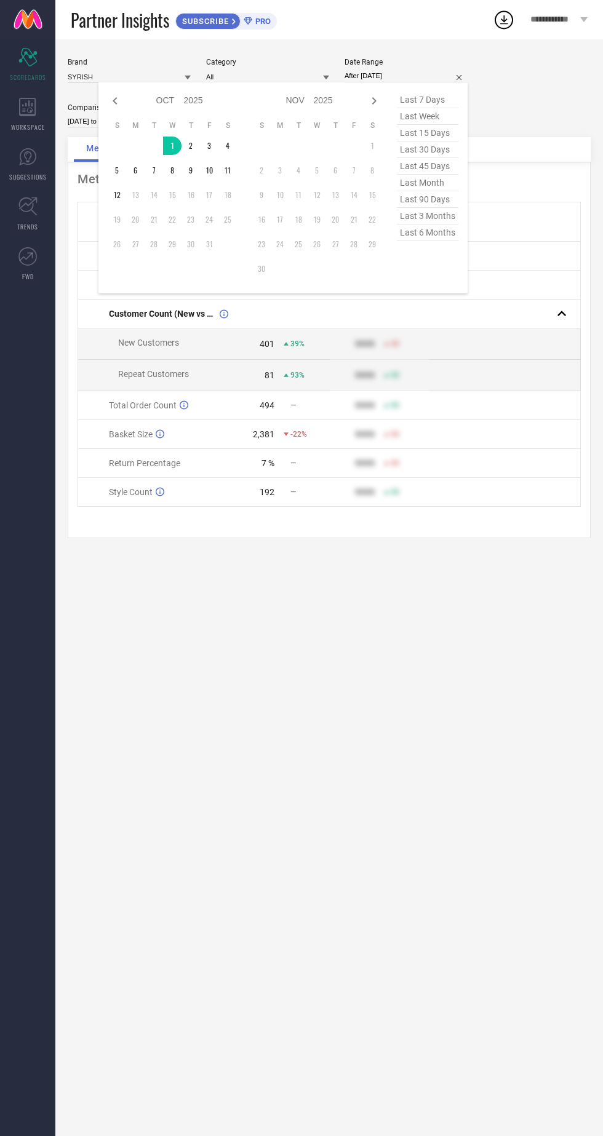 The width and height of the screenshot is (603, 1136). Describe the element at coordinates (268, 62) in the screenshot. I see `div: Category` at that location.